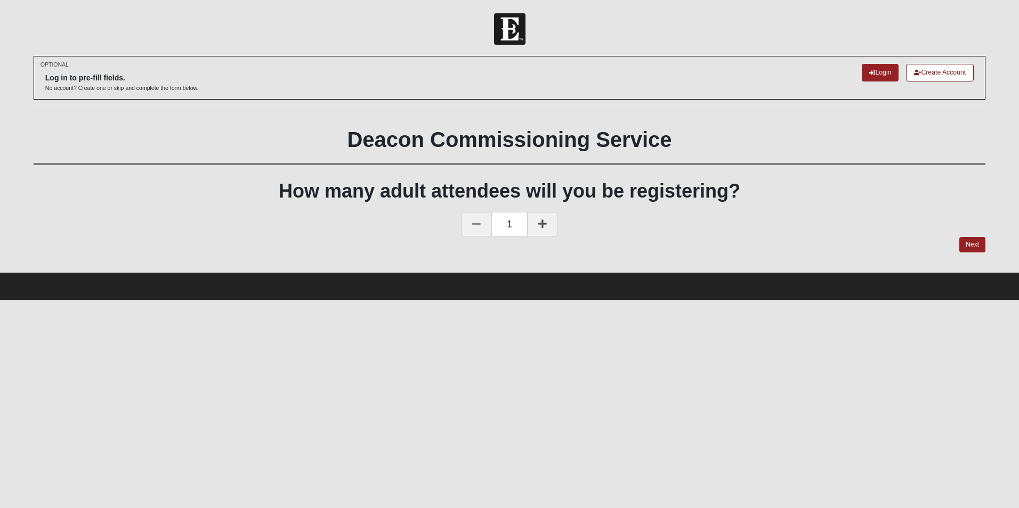 The width and height of the screenshot is (1019, 508). Describe the element at coordinates (972, 245) in the screenshot. I see `a: Next` at that location.